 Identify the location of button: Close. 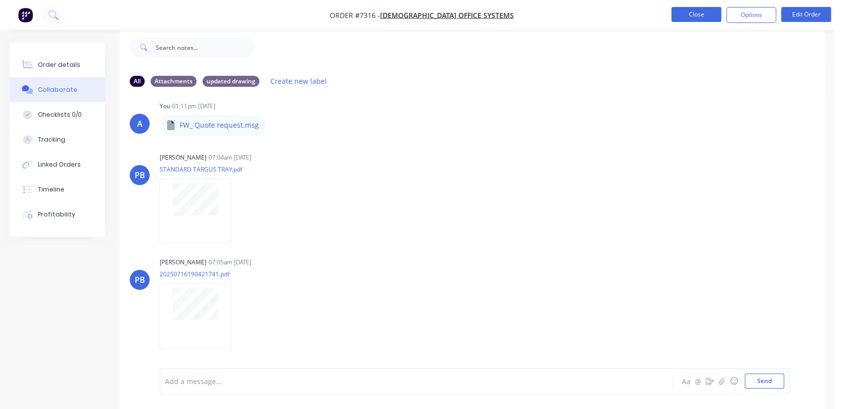
(696, 14).